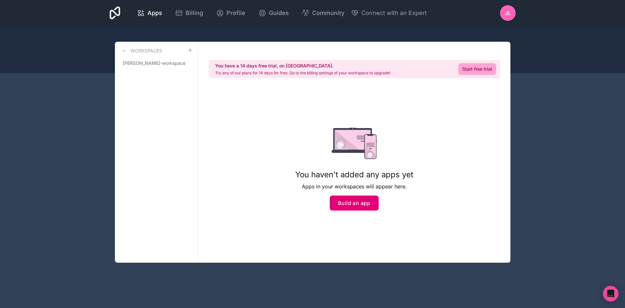 The image size is (625, 308). Describe the element at coordinates (189, 13) in the screenshot. I see `a: Billing` at that location.